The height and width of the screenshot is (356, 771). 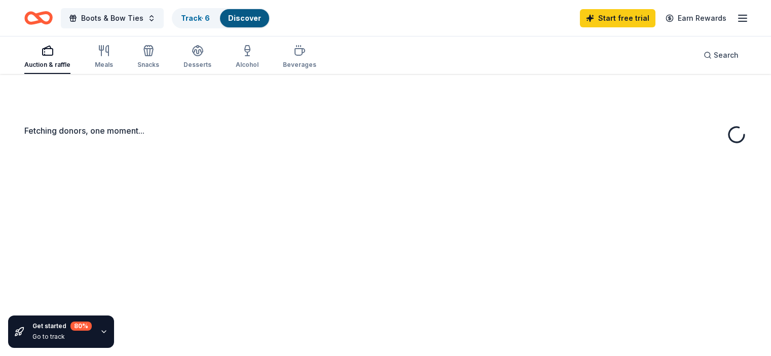 I want to click on button: Boots & Bow Ties, so click(x=112, y=18).